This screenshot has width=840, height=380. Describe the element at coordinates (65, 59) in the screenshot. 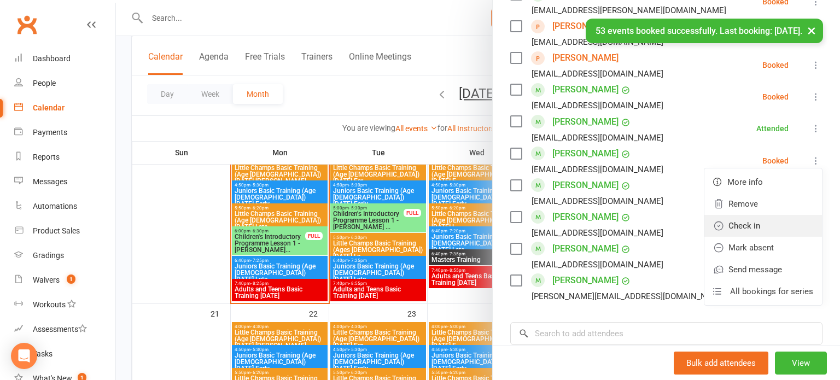

I see `a: Dashboard` at that location.